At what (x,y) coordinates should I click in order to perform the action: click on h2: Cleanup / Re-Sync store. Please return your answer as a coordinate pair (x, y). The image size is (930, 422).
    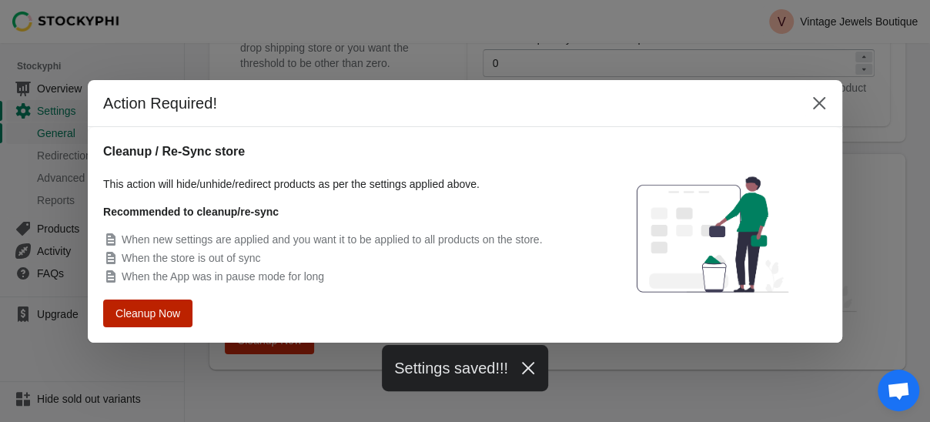
    Looking at the image, I should click on (343, 152).